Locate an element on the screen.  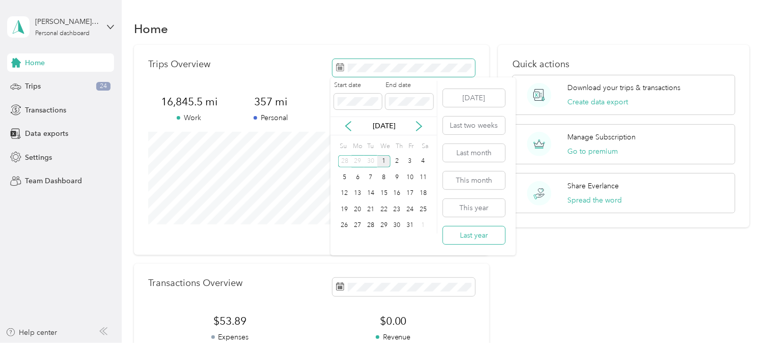
div: 13 is located at coordinates (358, 193).